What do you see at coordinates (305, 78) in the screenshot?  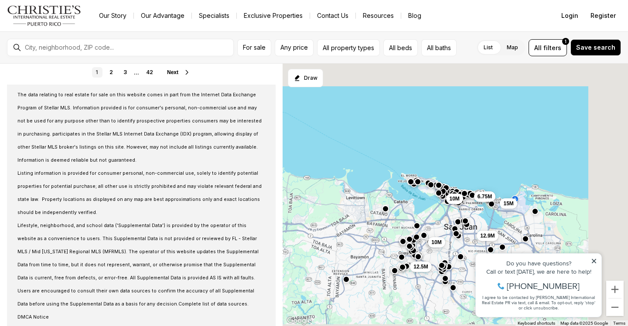 I see `button: Start drawing` at bounding box center [305, 78].